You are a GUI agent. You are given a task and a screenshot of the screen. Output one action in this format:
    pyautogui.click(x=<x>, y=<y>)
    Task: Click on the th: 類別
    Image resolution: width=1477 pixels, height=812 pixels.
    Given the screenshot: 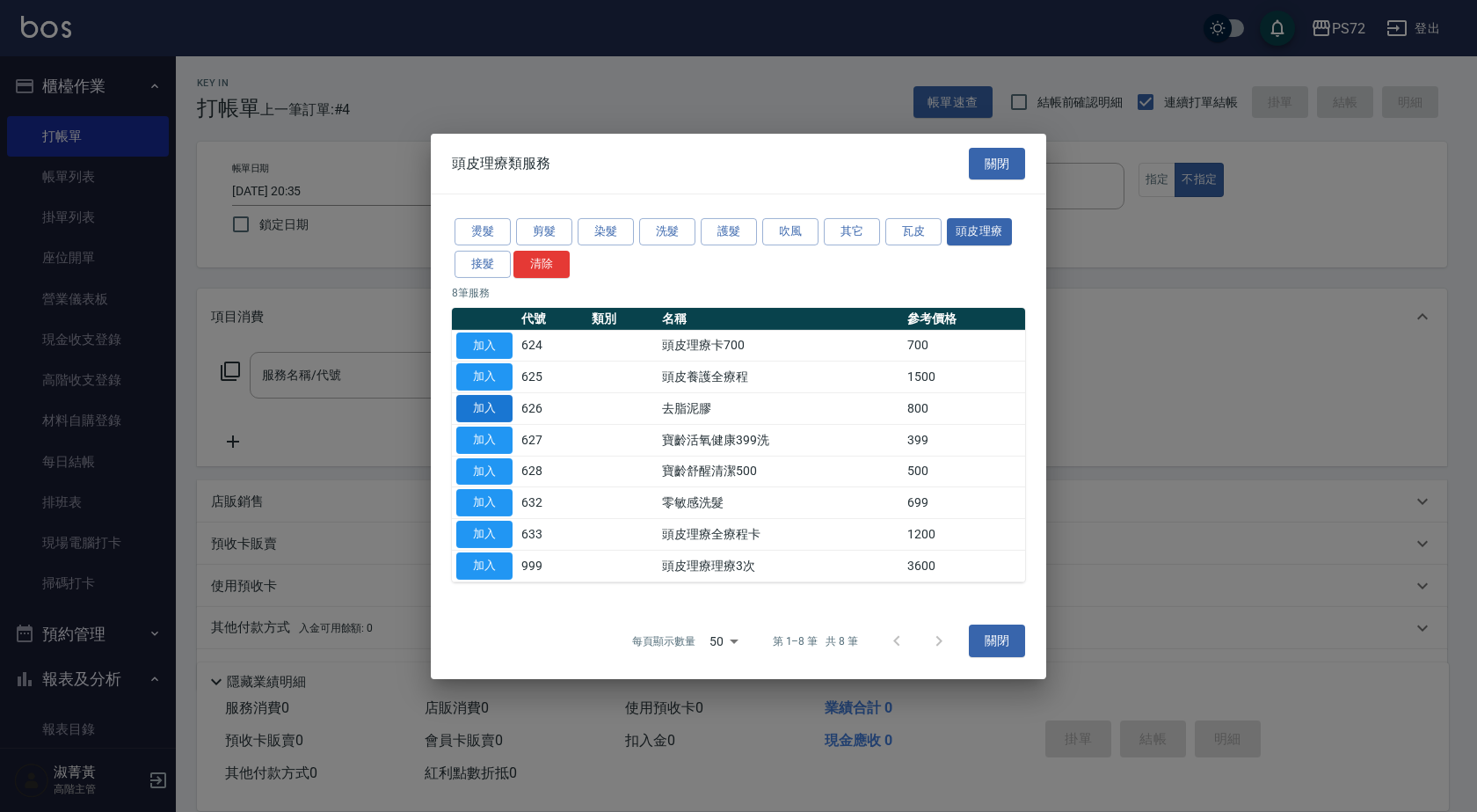 What is the action you would take?
    pyautogui.click(x=622, y=319)
    